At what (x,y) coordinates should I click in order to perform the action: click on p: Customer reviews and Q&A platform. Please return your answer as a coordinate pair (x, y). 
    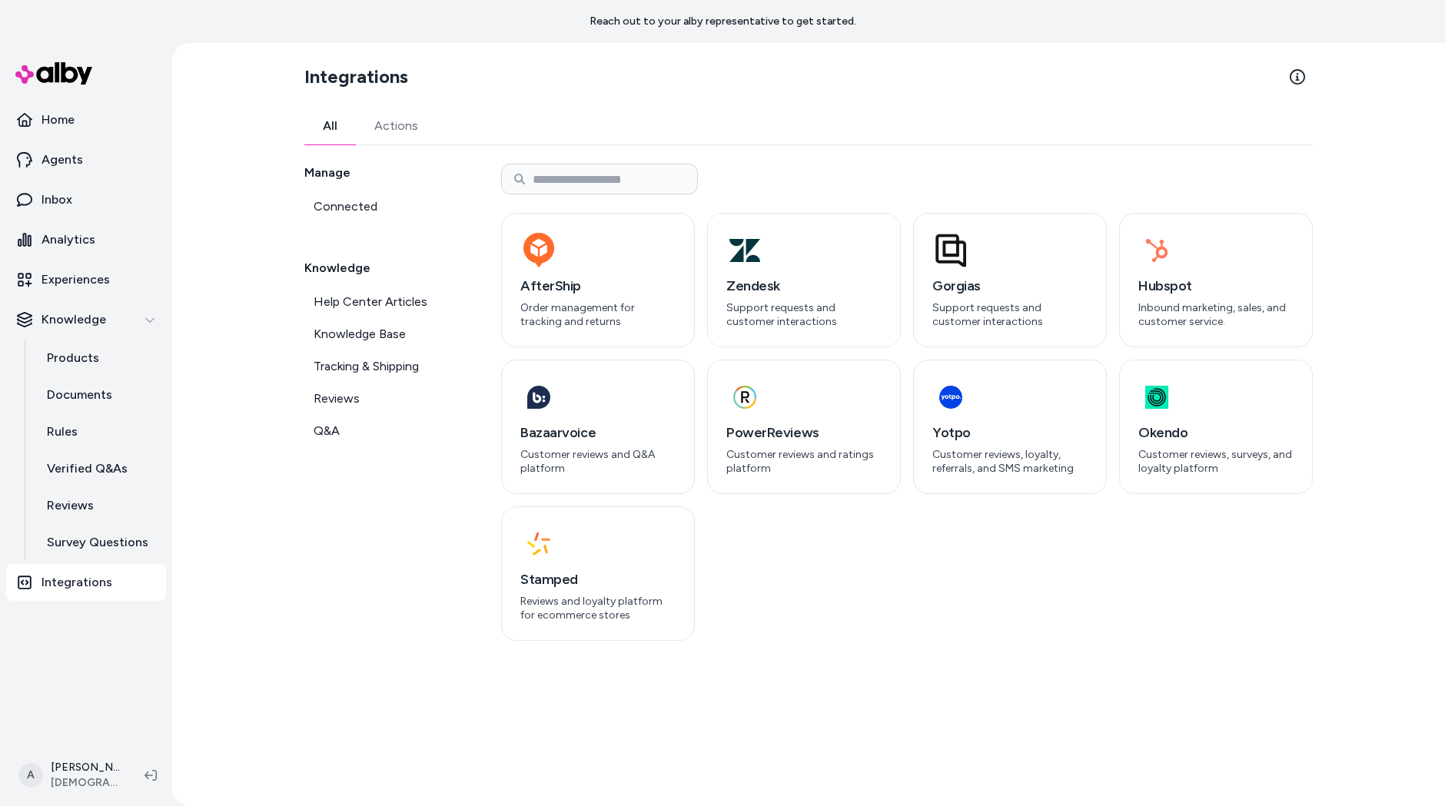
    Looking at the image, I should click on (598, 461).